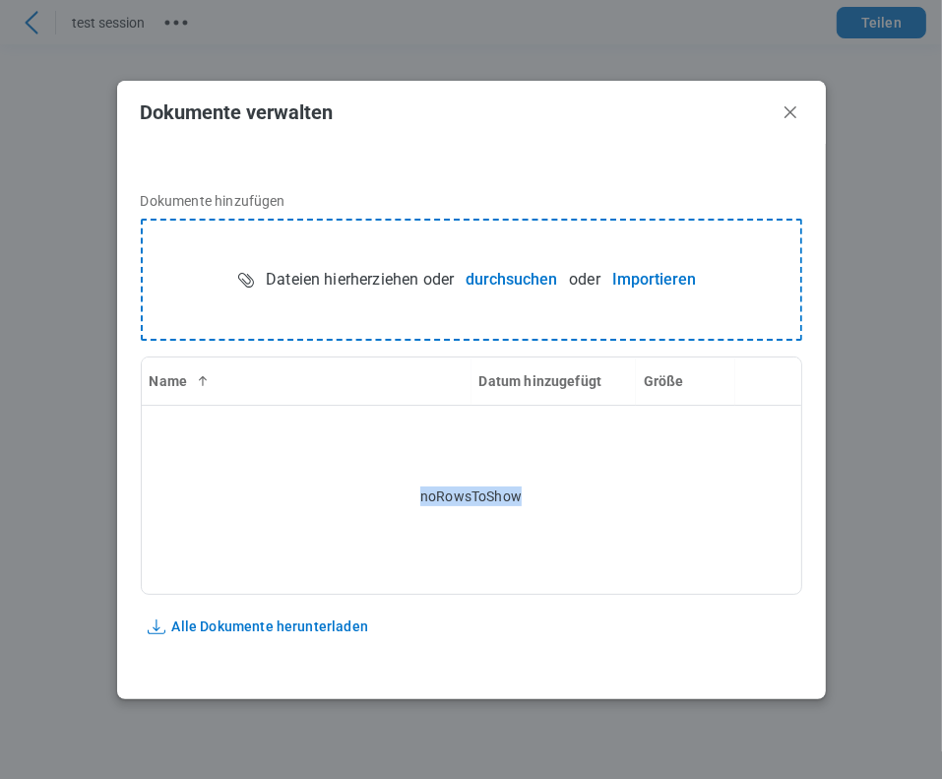 This screenshot has height=779, width=942. I want to click on button: Schließen, so click(791, 112).